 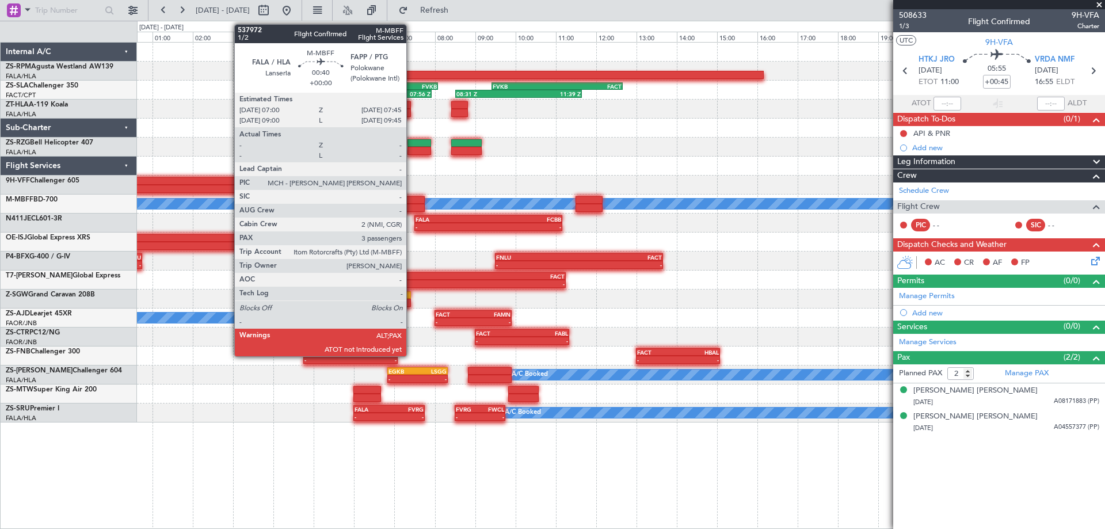 What do you see at coordinates (952, 245) in the screenshot?
I see `span: Dispatch Checks and Weather` at bounding box center [952, 245].